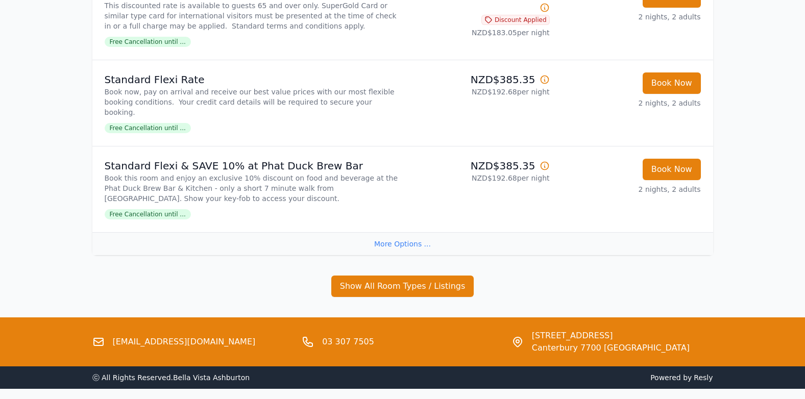 This screenshot has width=805, height=399. Describe the element at coordinates (252, 188) in the screenshot. I see `p: Book this room and enjoy an exclusive 10% discount on food and beverage at the Phat Duck Brew Bar...` at that location.